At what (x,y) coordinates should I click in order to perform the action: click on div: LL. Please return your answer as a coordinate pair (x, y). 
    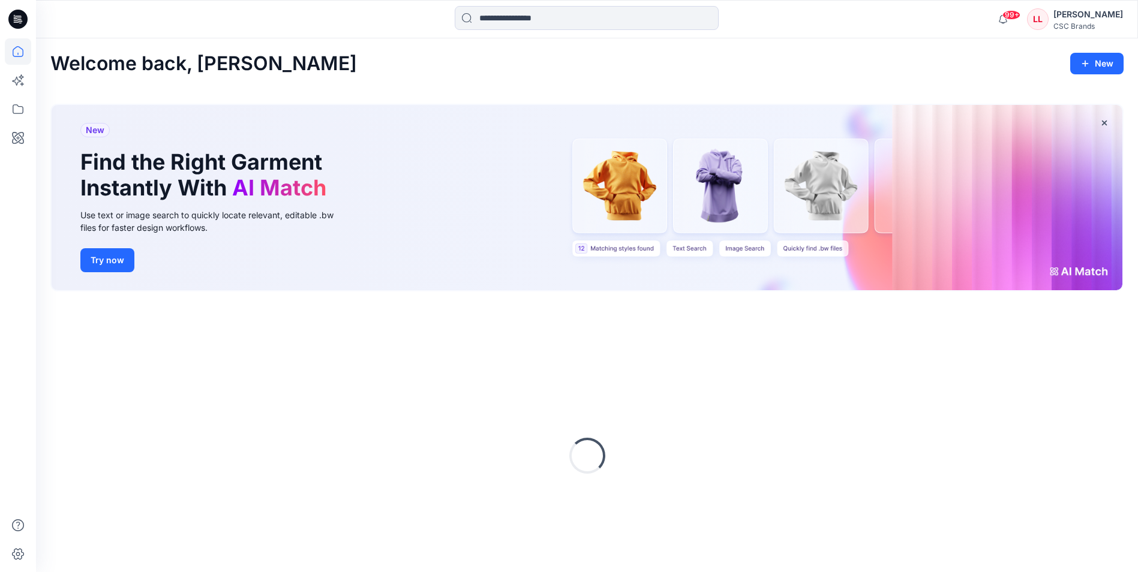
    Looking at the image, I should click on (1037, 19).